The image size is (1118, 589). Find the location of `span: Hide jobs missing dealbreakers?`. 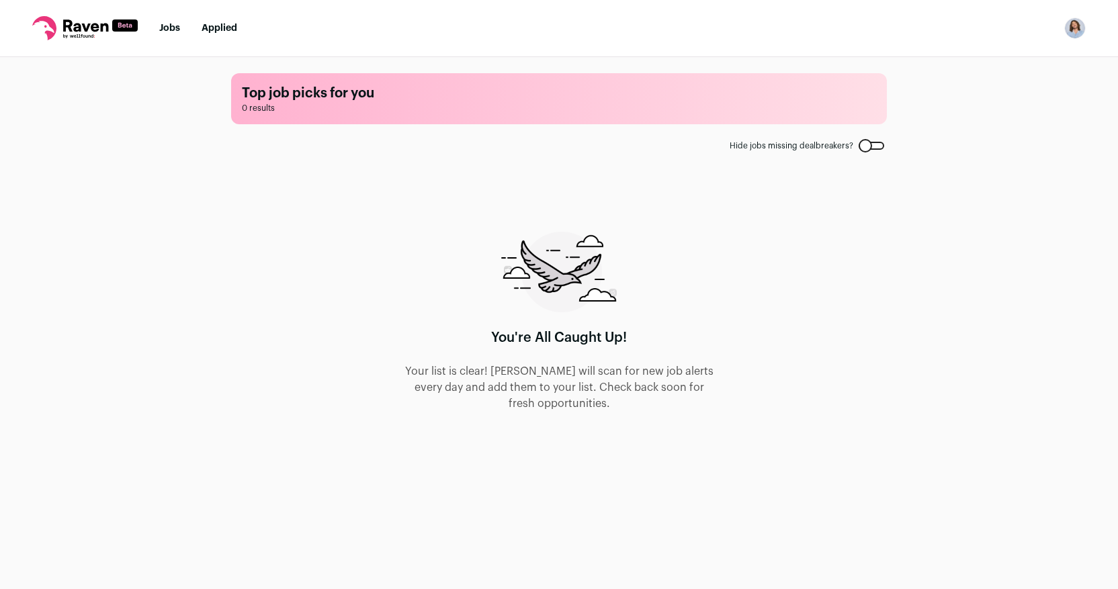

span: Hide jobs missing dealbreakers? is located at coordinates (792, 146).